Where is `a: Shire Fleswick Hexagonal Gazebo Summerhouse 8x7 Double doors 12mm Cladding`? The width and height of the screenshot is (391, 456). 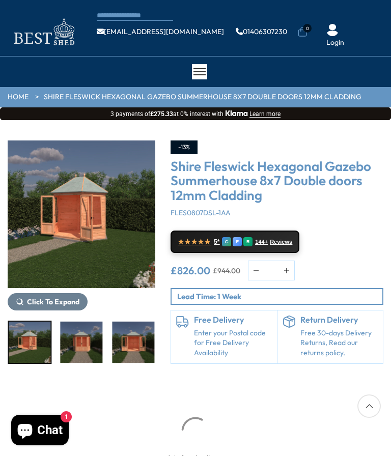 a: Shire Fleswick Hexagonal Gazebo Summerhouse 8x7 Double doors 12mm Cladding is located at coordinates (203, 97).